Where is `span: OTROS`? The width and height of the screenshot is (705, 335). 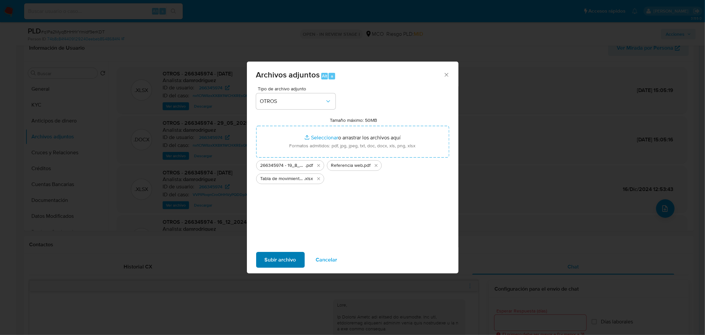 span: OTROS is located at coordinates (293, 101).